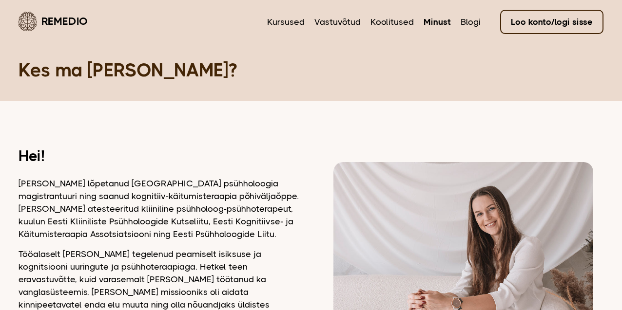 The height and width of the screenshot is (310, 622). Describe the element at coordinates (27, 21) in the screenshot. I see `img: Remedio logo` at that location.